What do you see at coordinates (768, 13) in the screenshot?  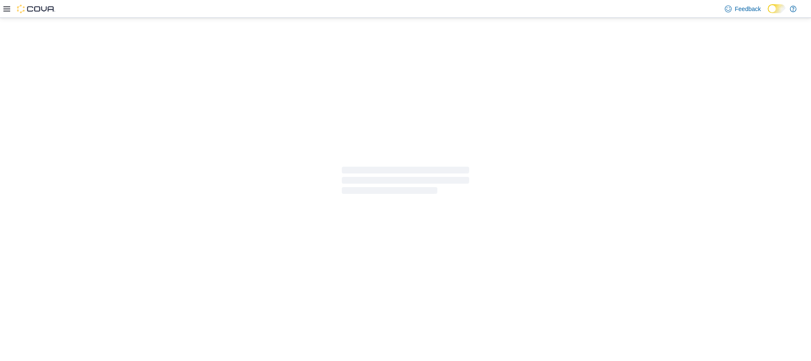 I see `span: Dark Mode` at bounding box center [768, 13].